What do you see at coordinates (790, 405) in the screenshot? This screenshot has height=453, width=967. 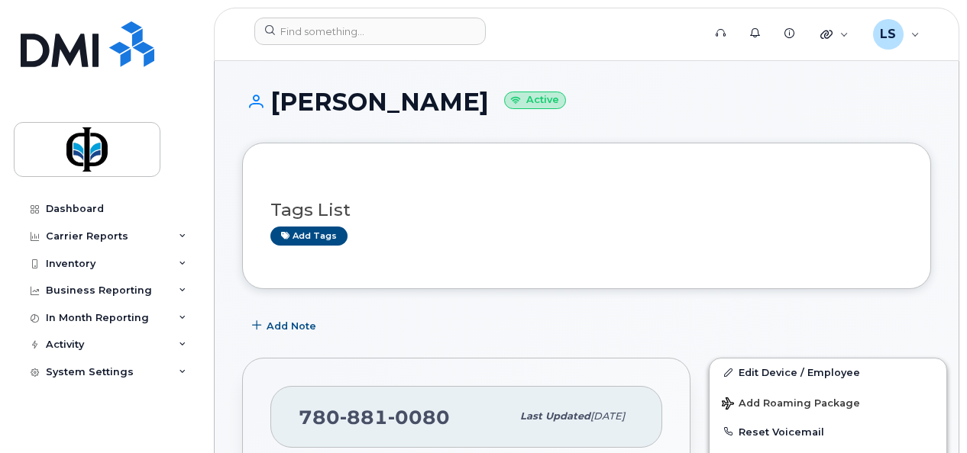 I see `span: Add Roaming Package` at bounding box center [790, 405].